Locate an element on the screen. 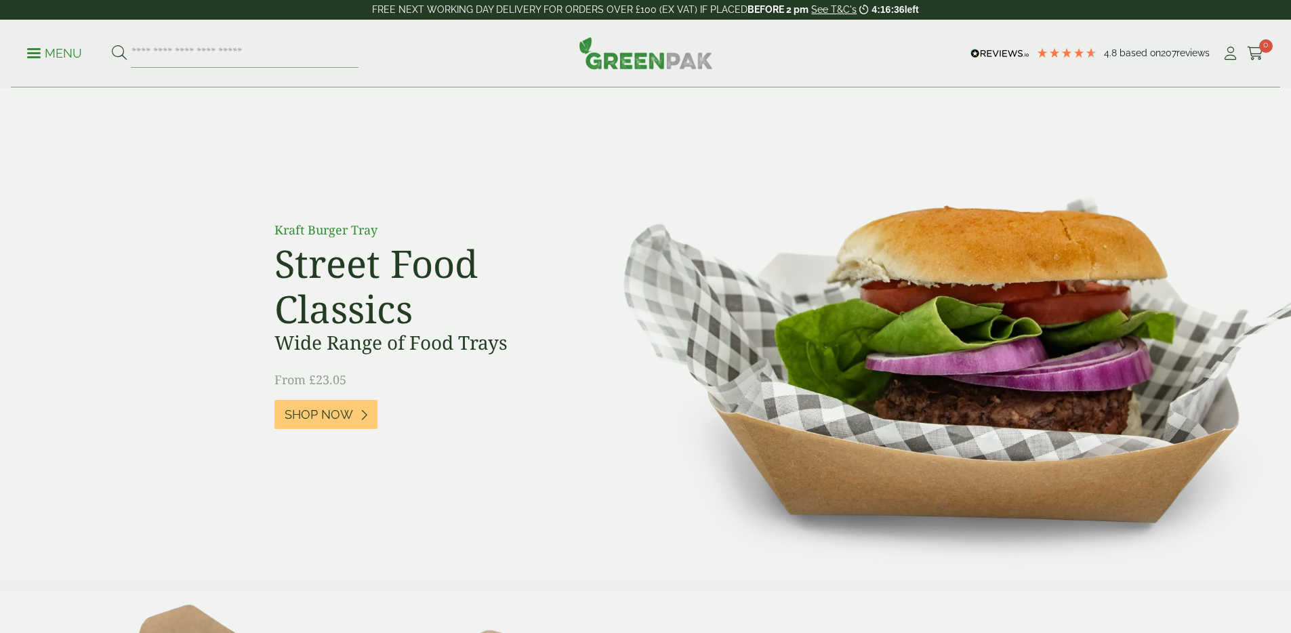  i: Cart is located at coordinates (1255, 54).